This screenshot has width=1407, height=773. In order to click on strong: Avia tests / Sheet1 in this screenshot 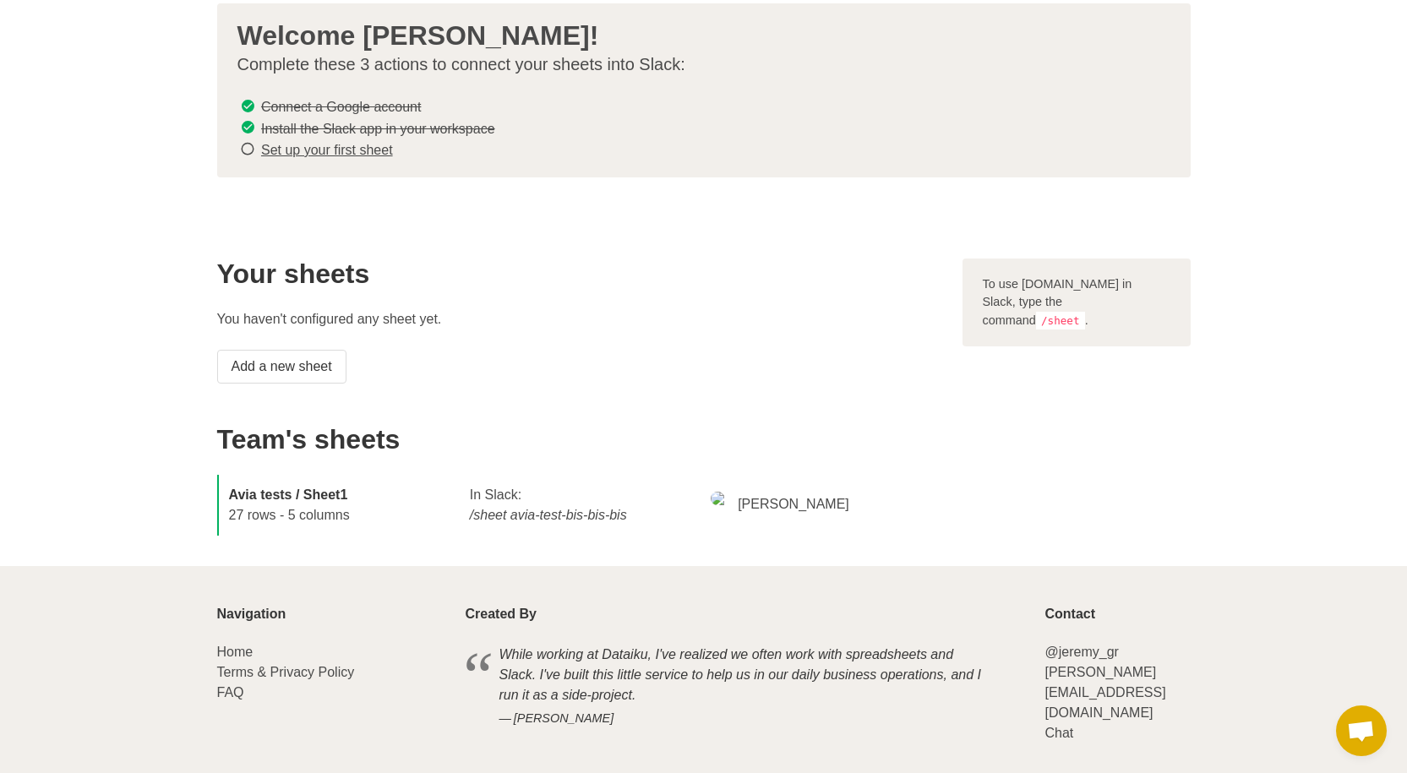, I will do `click(288, 494)`.